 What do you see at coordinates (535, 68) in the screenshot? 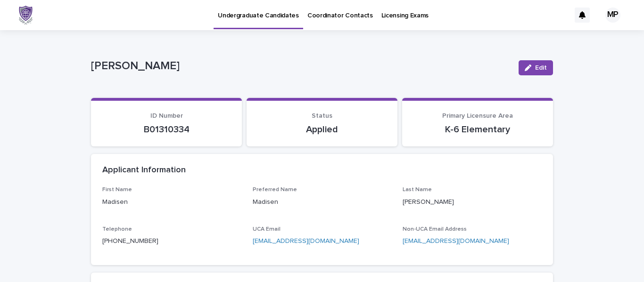
I see `button: Edit` at bounding box center [535, 68].